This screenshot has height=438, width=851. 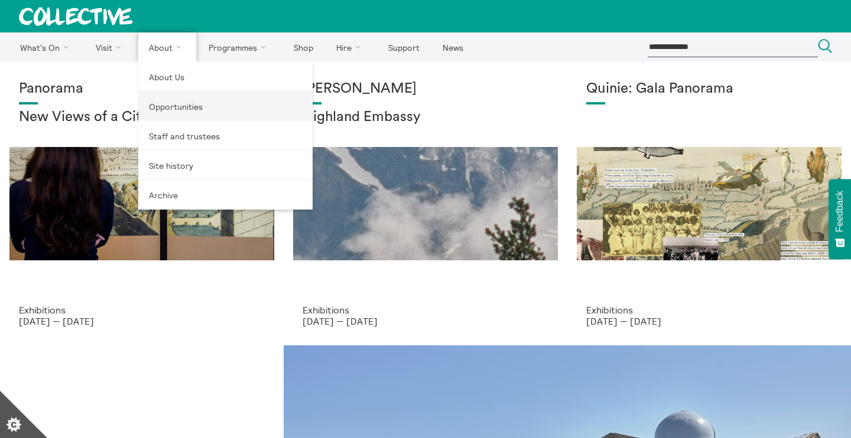 What do you see at coordinates (303, 47) in the screenshot?
I see `a: Shop` at bounding box center [303, 47].